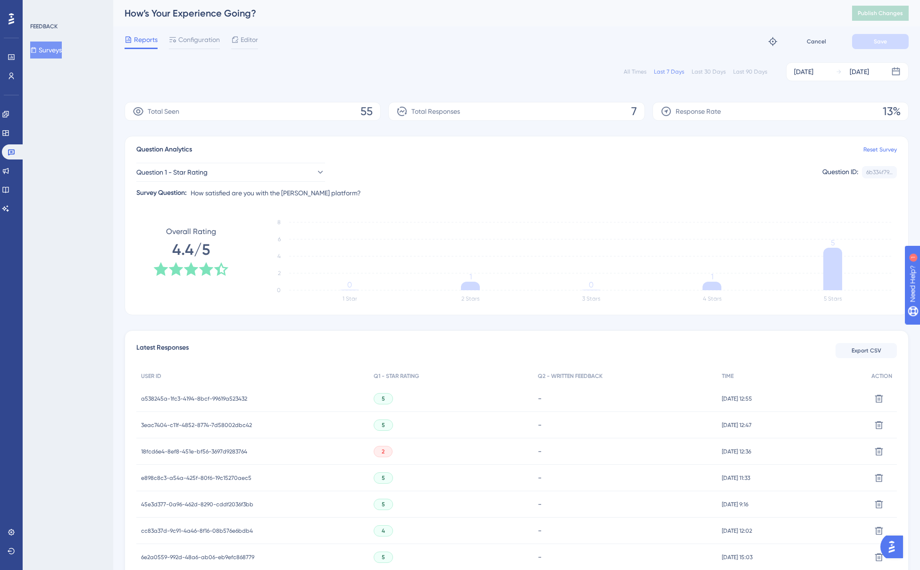 Image resolution: width=920 pixels, height=570 pixels. I want to click on div: 1, so click(67, 8).